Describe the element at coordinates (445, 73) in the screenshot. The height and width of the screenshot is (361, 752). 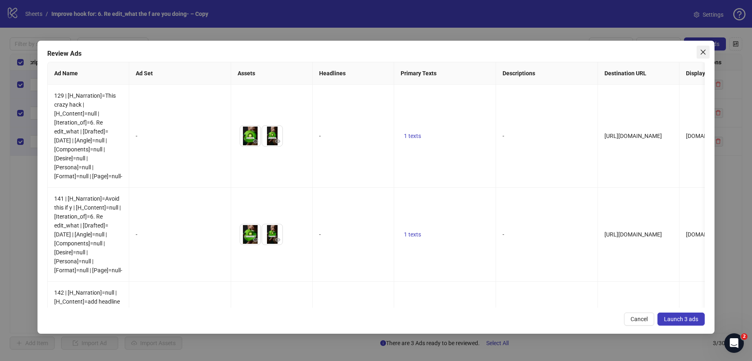
I see `th: Primary Texts` at that location.